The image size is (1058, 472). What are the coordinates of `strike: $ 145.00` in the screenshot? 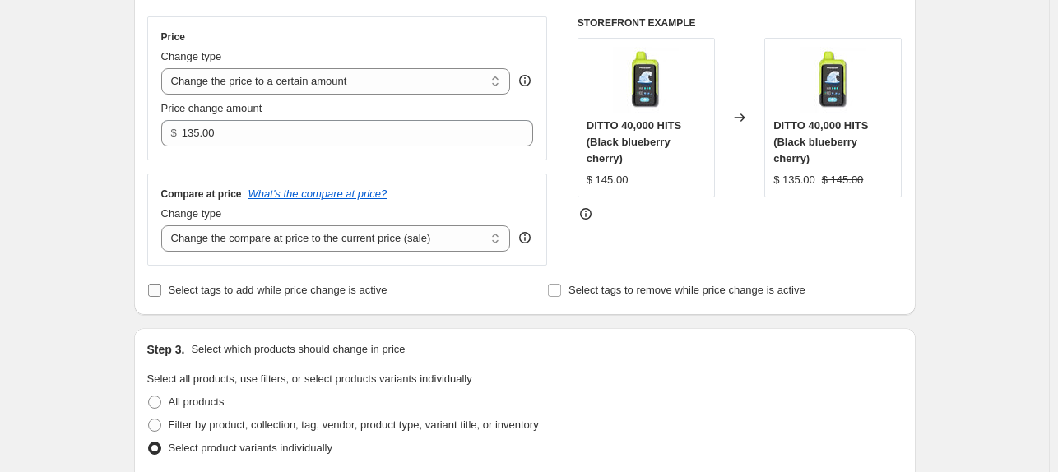 It's located at (842, 180).